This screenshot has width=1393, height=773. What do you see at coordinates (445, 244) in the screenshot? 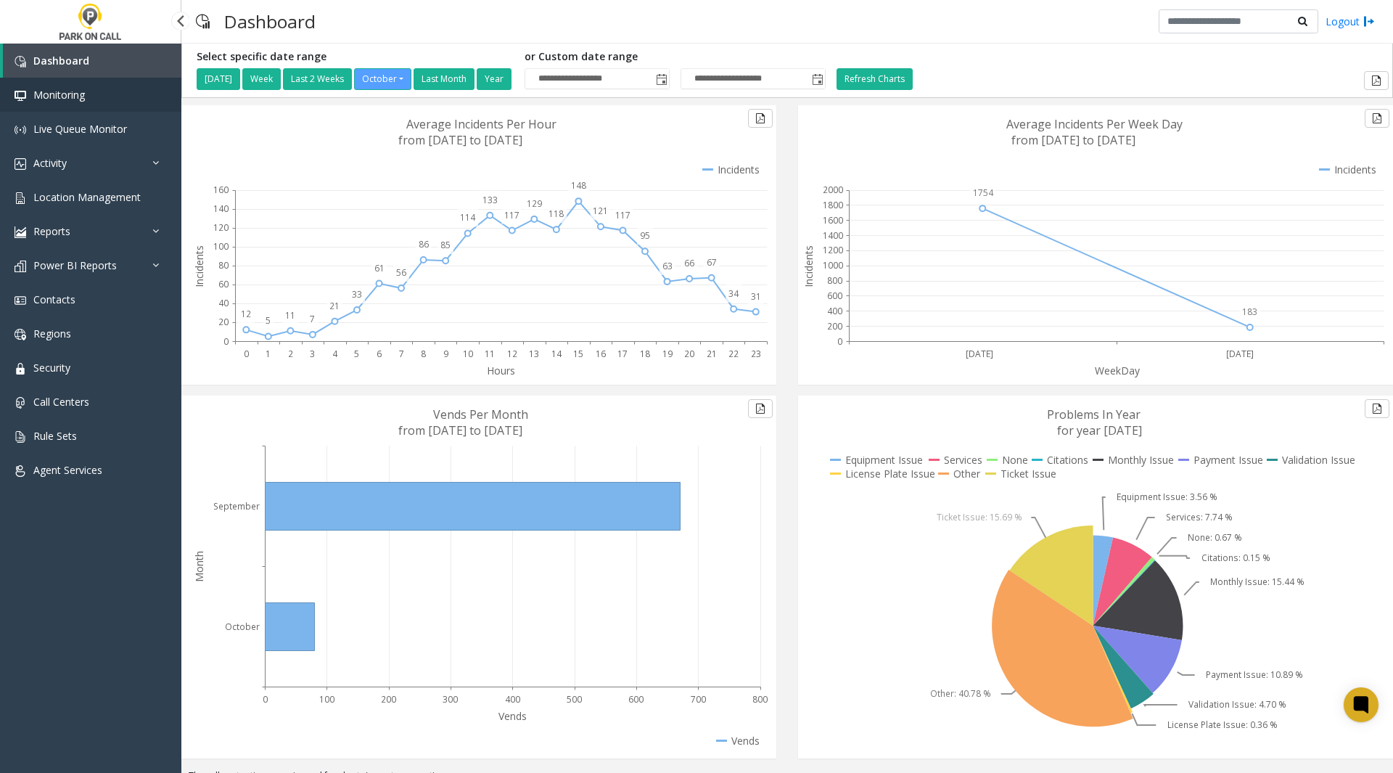
I see `text: 85` at bounding box center [445, 244].